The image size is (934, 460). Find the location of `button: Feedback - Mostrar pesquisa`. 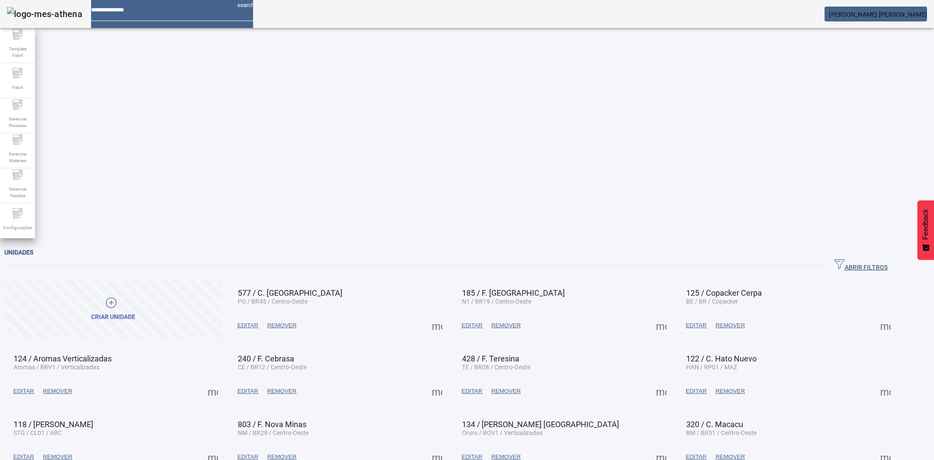

button: Feedback - Mostrar pesquisa is located at coordinates (925, 230).